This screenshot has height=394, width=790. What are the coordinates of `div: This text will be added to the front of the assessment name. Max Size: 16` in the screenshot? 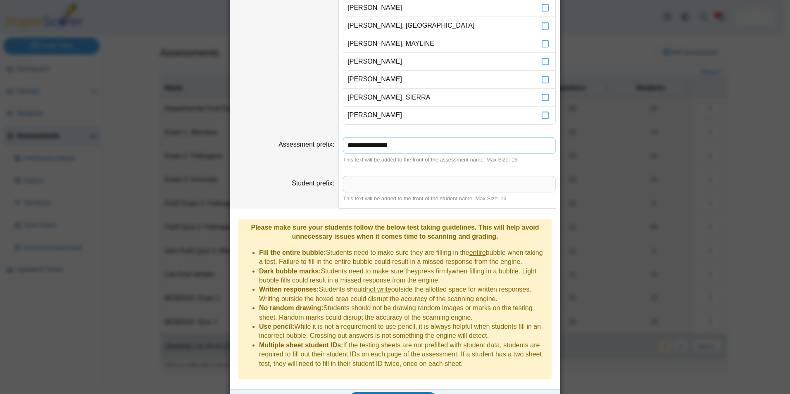 It's located at (449, 160).